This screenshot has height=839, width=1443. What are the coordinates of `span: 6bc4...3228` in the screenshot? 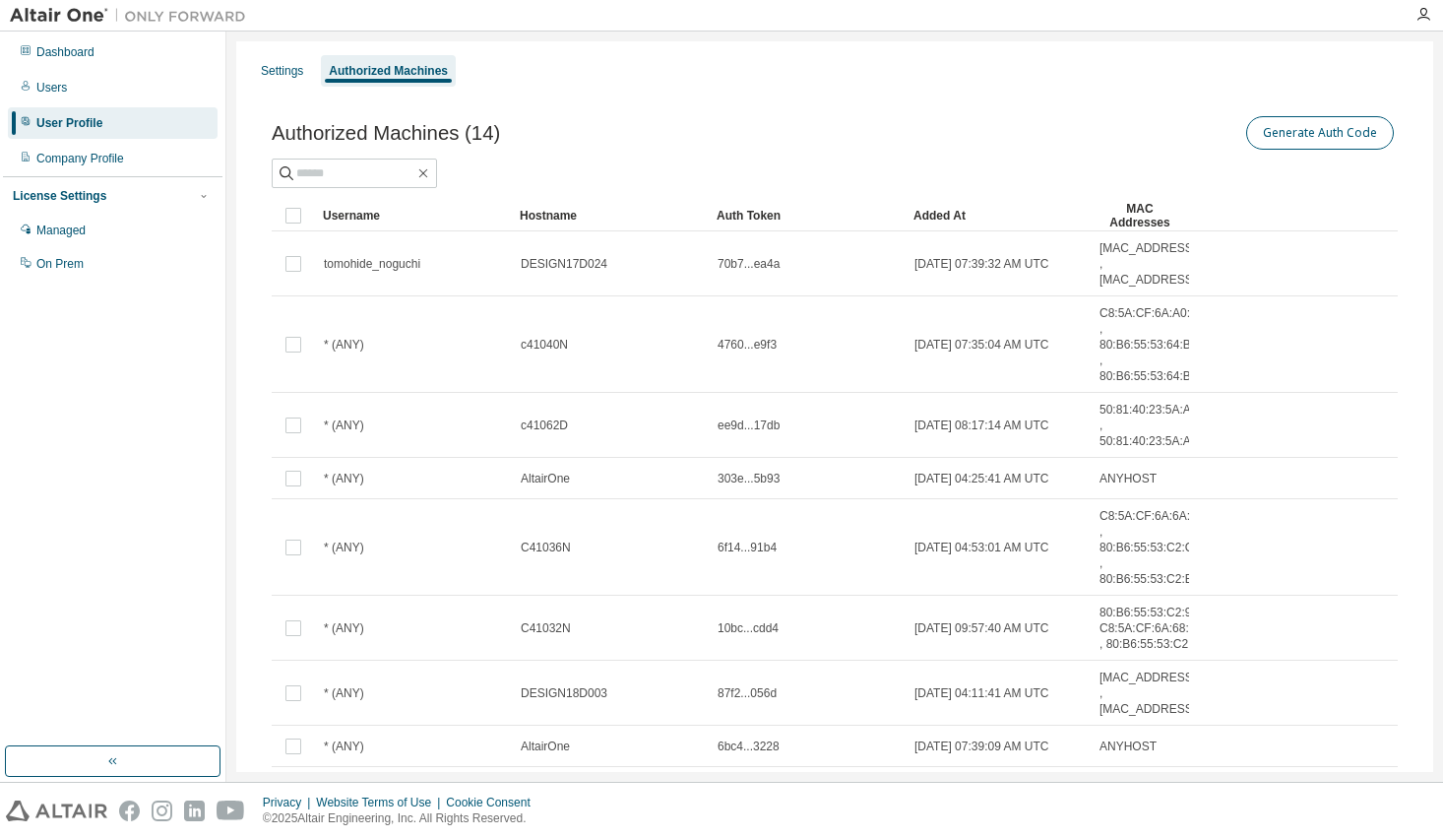 It's located at (748, 746).